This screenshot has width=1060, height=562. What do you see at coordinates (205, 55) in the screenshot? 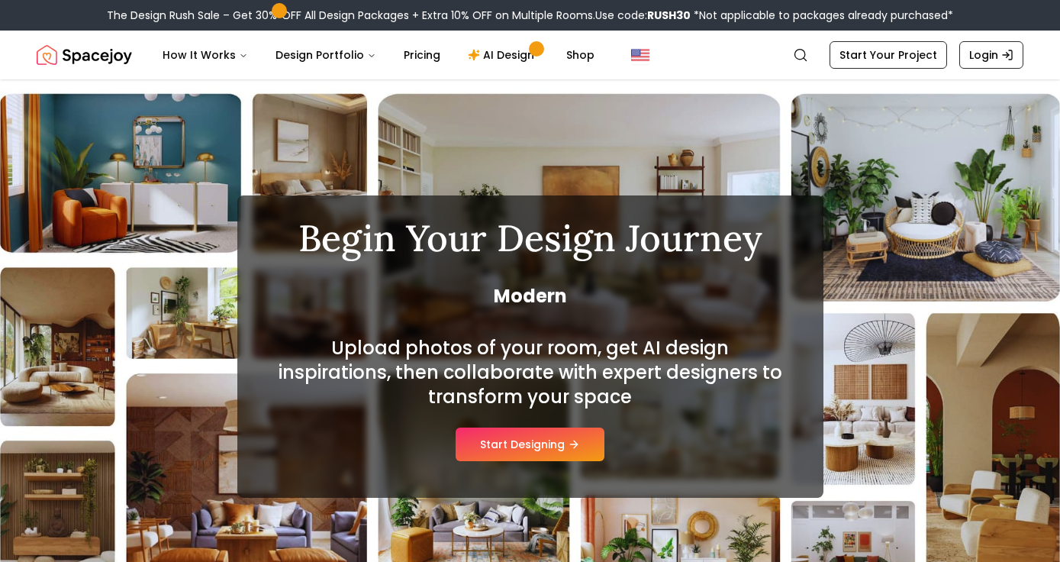
I see `button: How It Works` at bounding box center [205, 55].